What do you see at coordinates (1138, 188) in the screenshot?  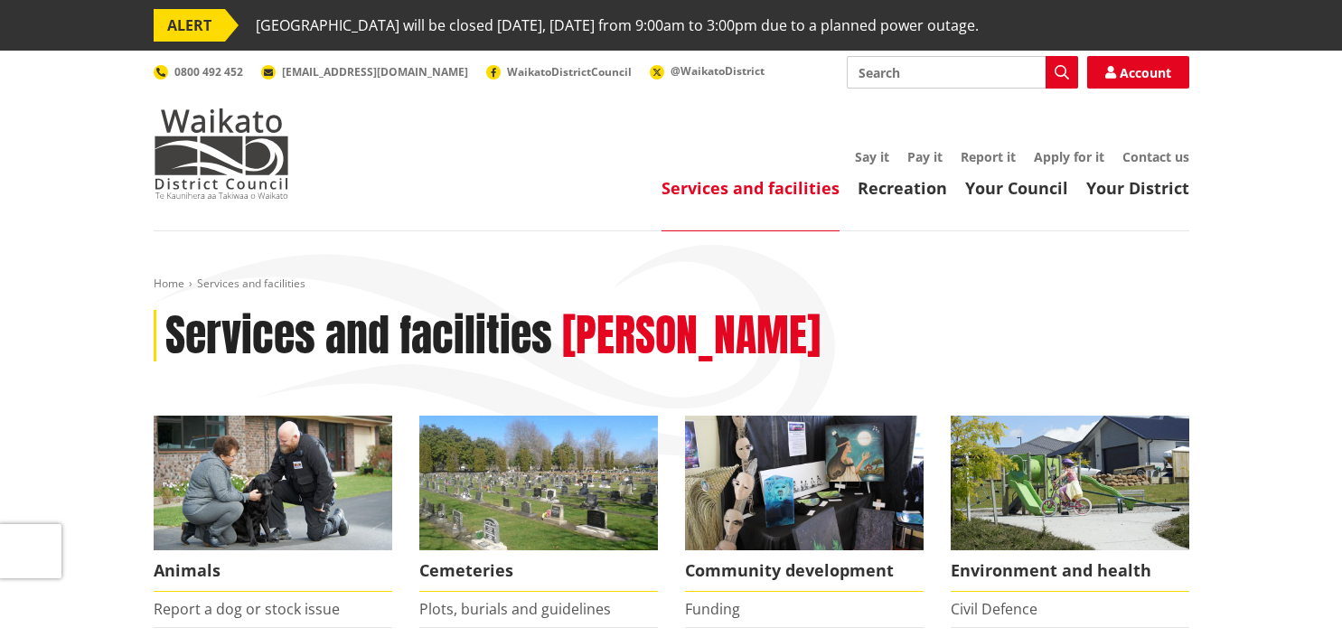 I see `a: Your District` at bounding box center [1138, 188].